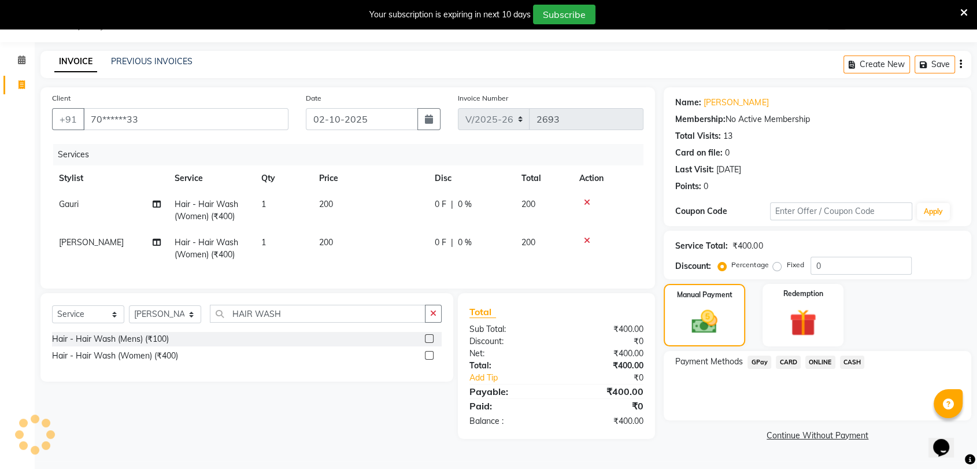  I want to click on div: No Active Membership, so click(818, 119).